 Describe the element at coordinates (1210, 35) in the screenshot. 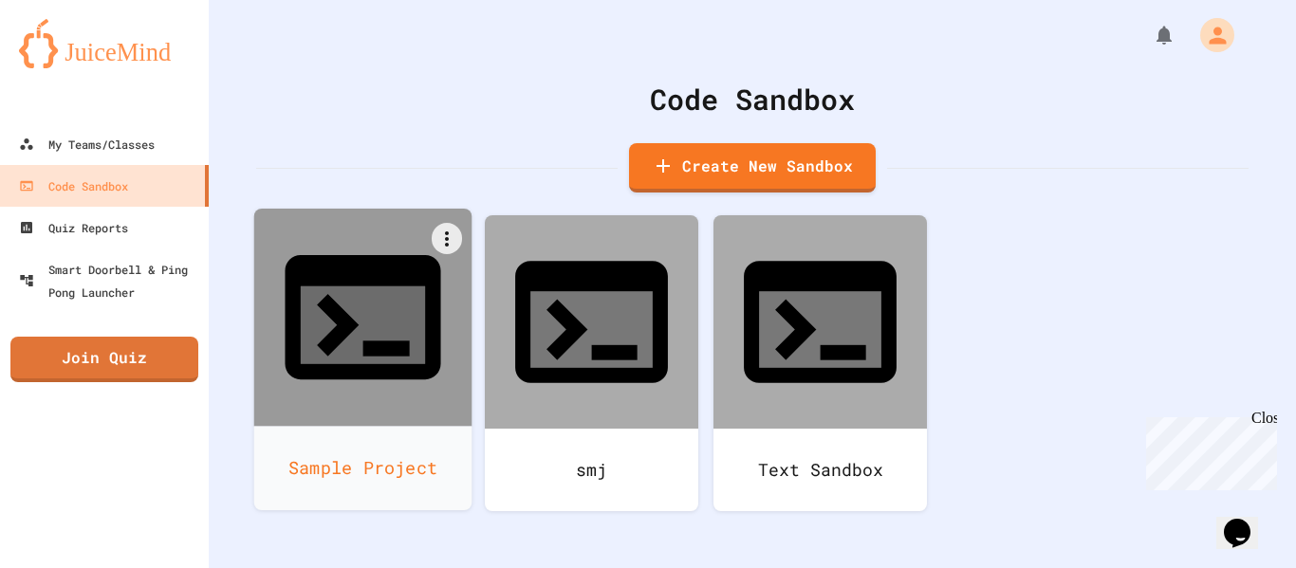

I see `div: My Account` at that location.